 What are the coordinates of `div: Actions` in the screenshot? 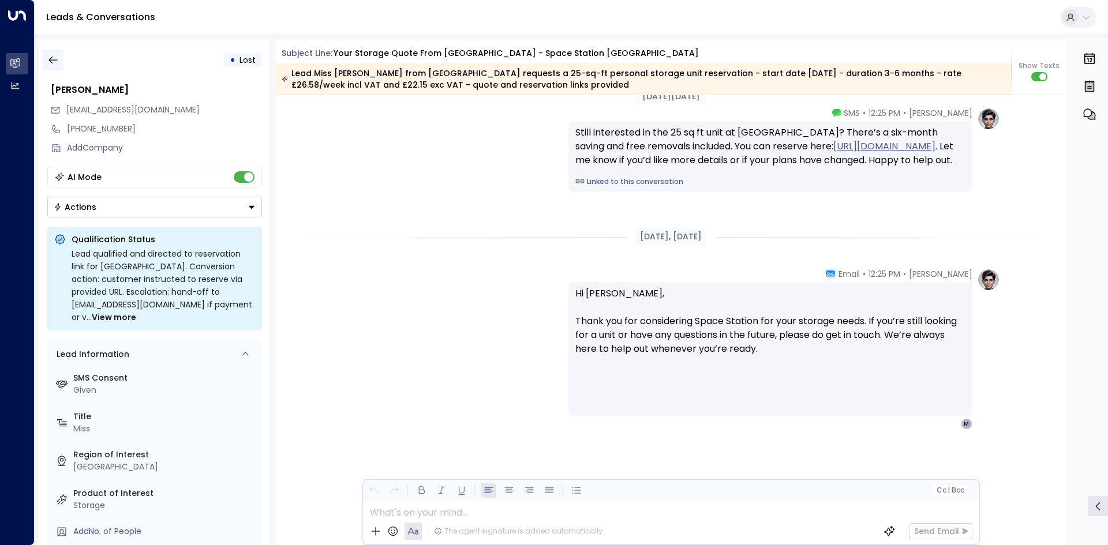 It's located at (75, 207).